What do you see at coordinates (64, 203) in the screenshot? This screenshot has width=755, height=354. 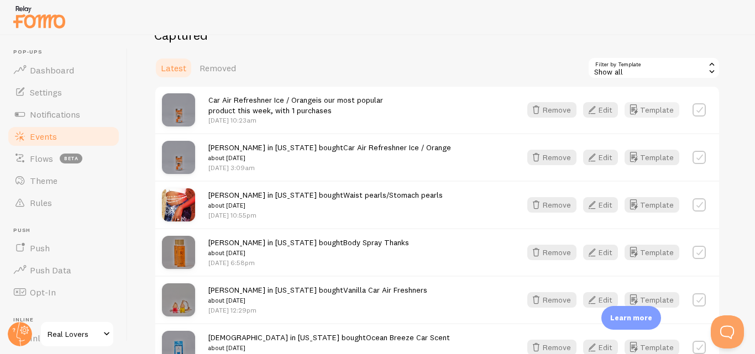 I see `a: Rules` at bounding box center [64, 203].